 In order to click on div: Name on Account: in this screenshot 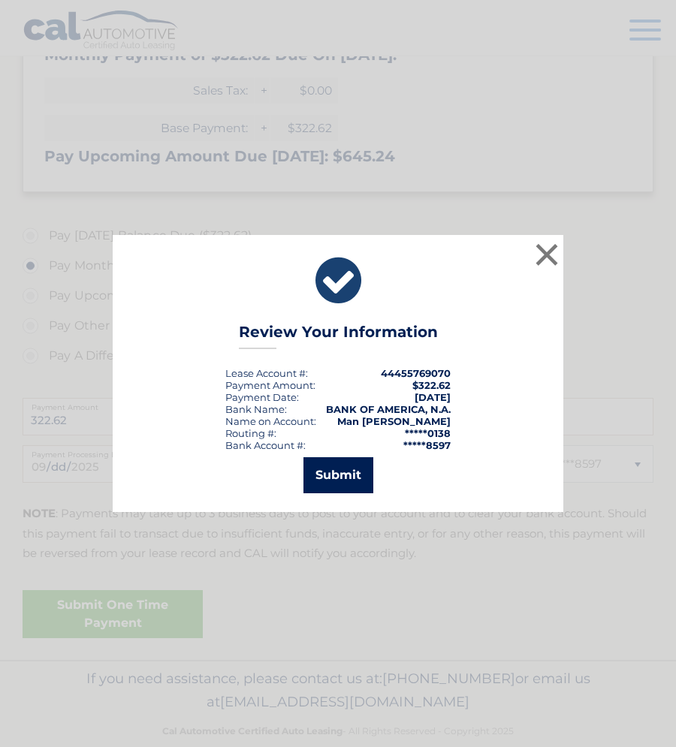, I will do `click(270, 421)`.